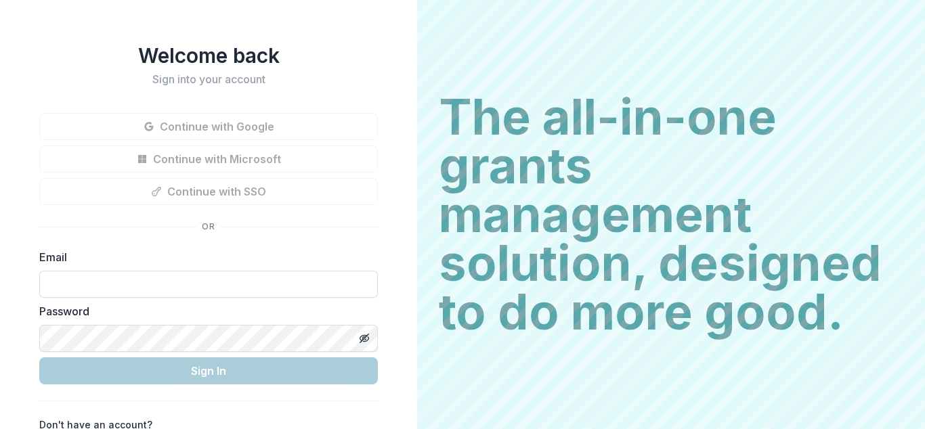 The image size is (925, 429). Describe the element at coordinates (209, 159) in the screenshot. I see `button: Continue with Microsoft` at that location.